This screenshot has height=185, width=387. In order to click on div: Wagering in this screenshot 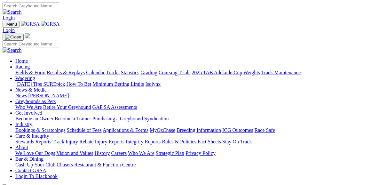, I will do `click(200, 84)`.